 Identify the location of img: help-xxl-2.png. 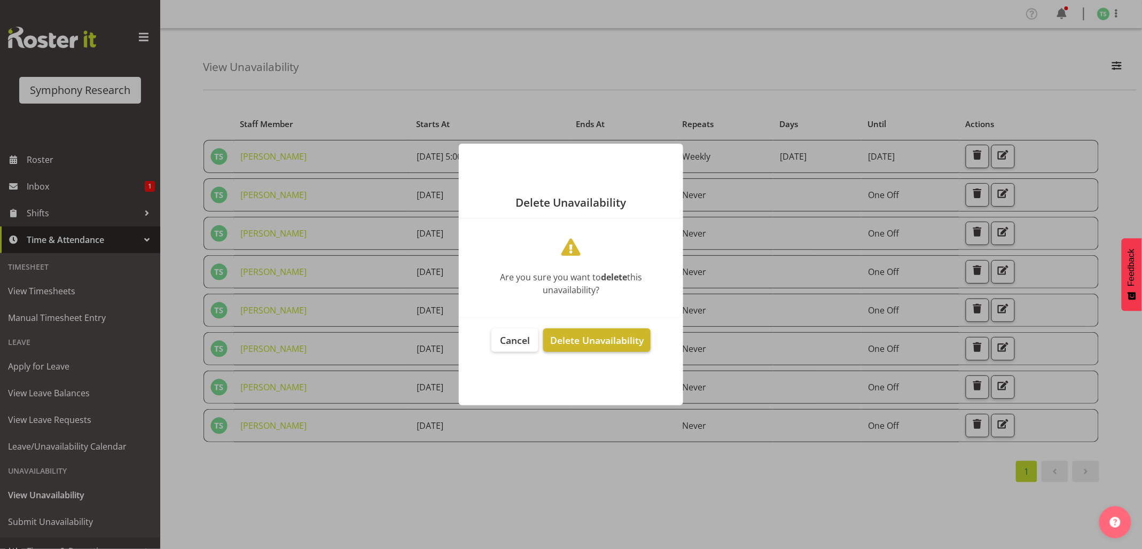
(1116, 523).